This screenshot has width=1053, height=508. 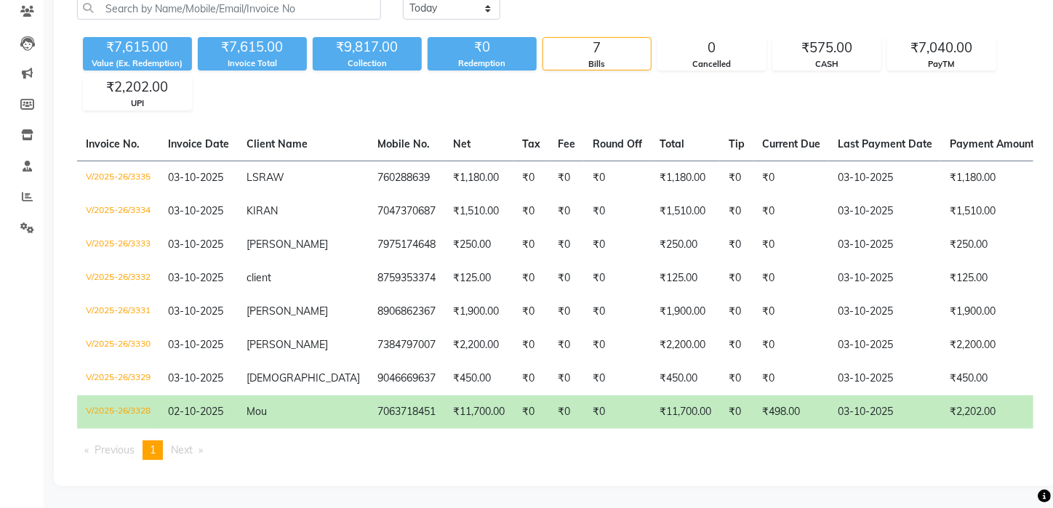 What do you see at coordinates (531, 144) in the screenshot?
I see `span: Tax` at bounding box center [531, 144].